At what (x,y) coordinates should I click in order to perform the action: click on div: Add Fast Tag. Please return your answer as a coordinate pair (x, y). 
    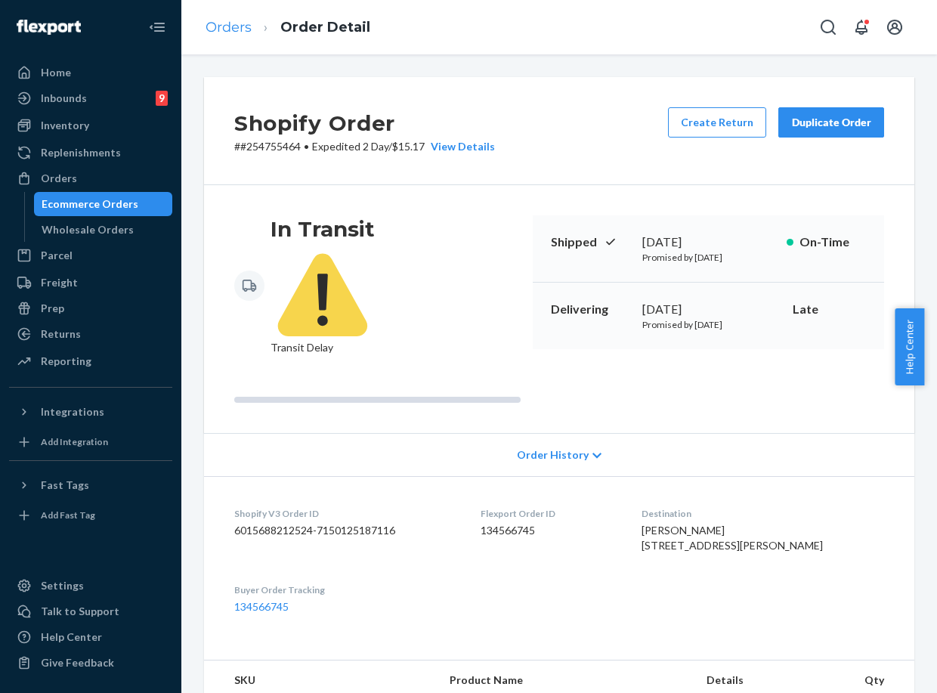
    Looking at the image, I should click on (68, 515).